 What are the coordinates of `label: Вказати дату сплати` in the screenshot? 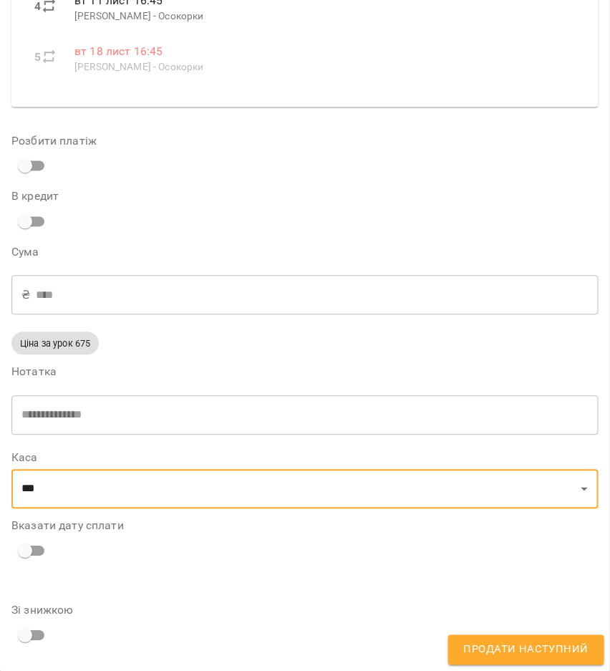 It's located at (305, 526).